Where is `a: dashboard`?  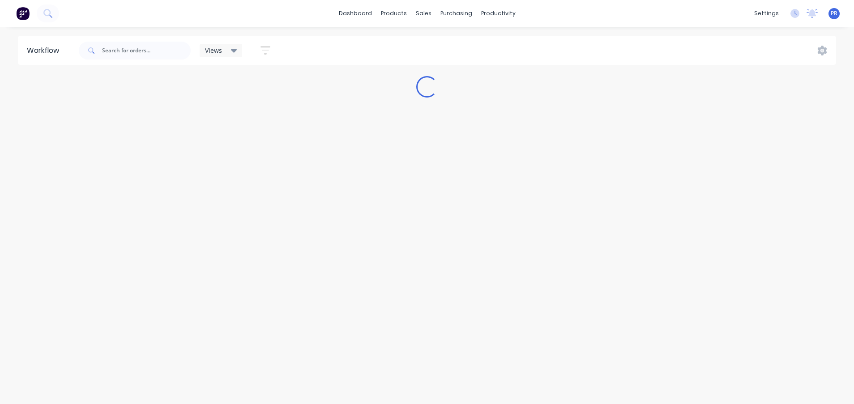
a: dashboard is located at coordinates (355, 13).